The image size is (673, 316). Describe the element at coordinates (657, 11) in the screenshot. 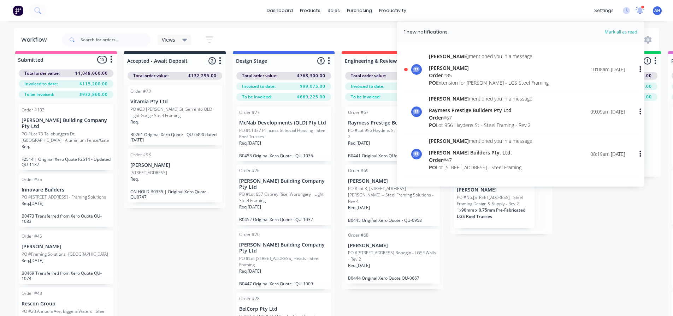

I see `span: AH` at that location.